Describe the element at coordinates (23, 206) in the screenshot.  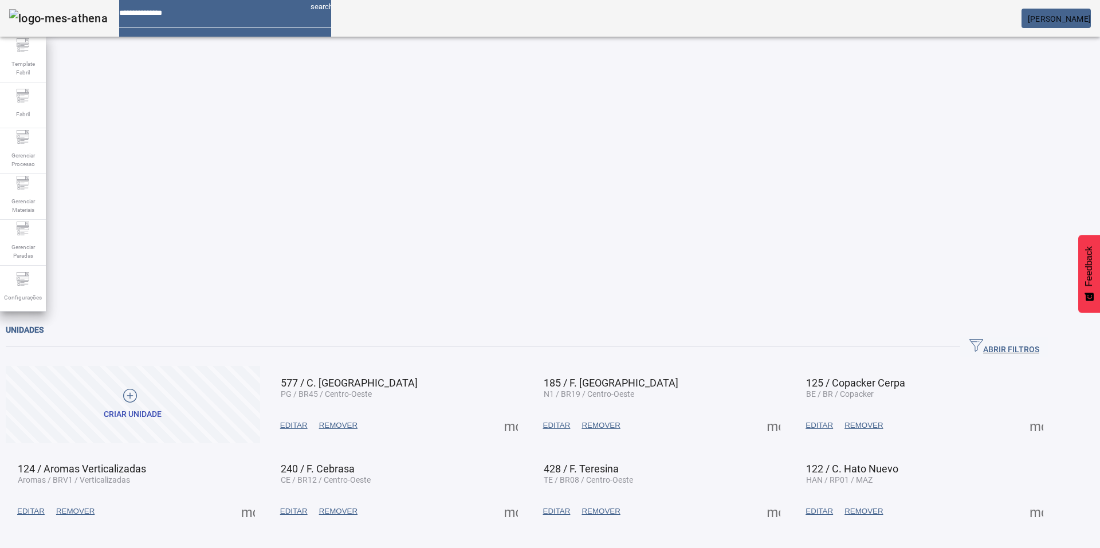
I see `span: Gerenciar Materiais` at that location.